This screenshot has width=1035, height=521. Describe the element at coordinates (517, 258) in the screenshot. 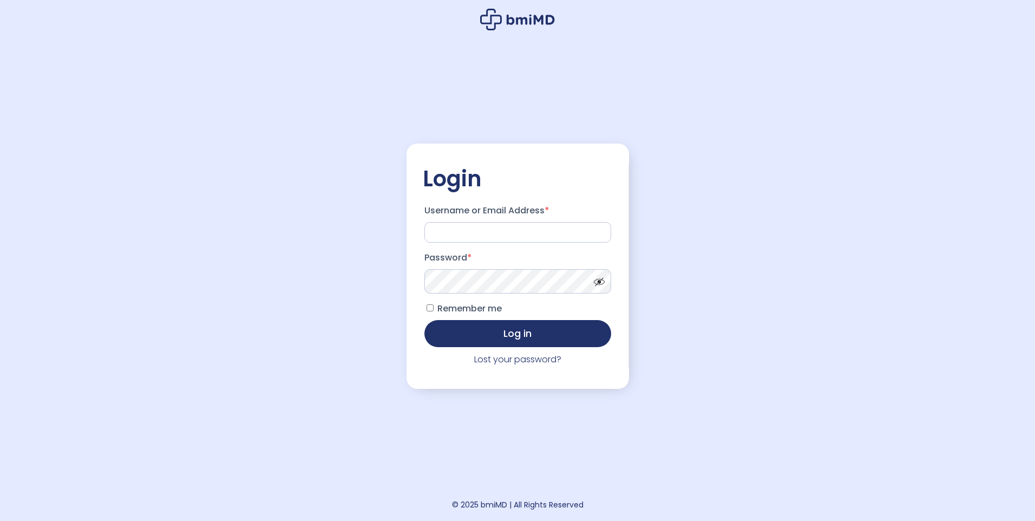

I see `label: Password` at that location.